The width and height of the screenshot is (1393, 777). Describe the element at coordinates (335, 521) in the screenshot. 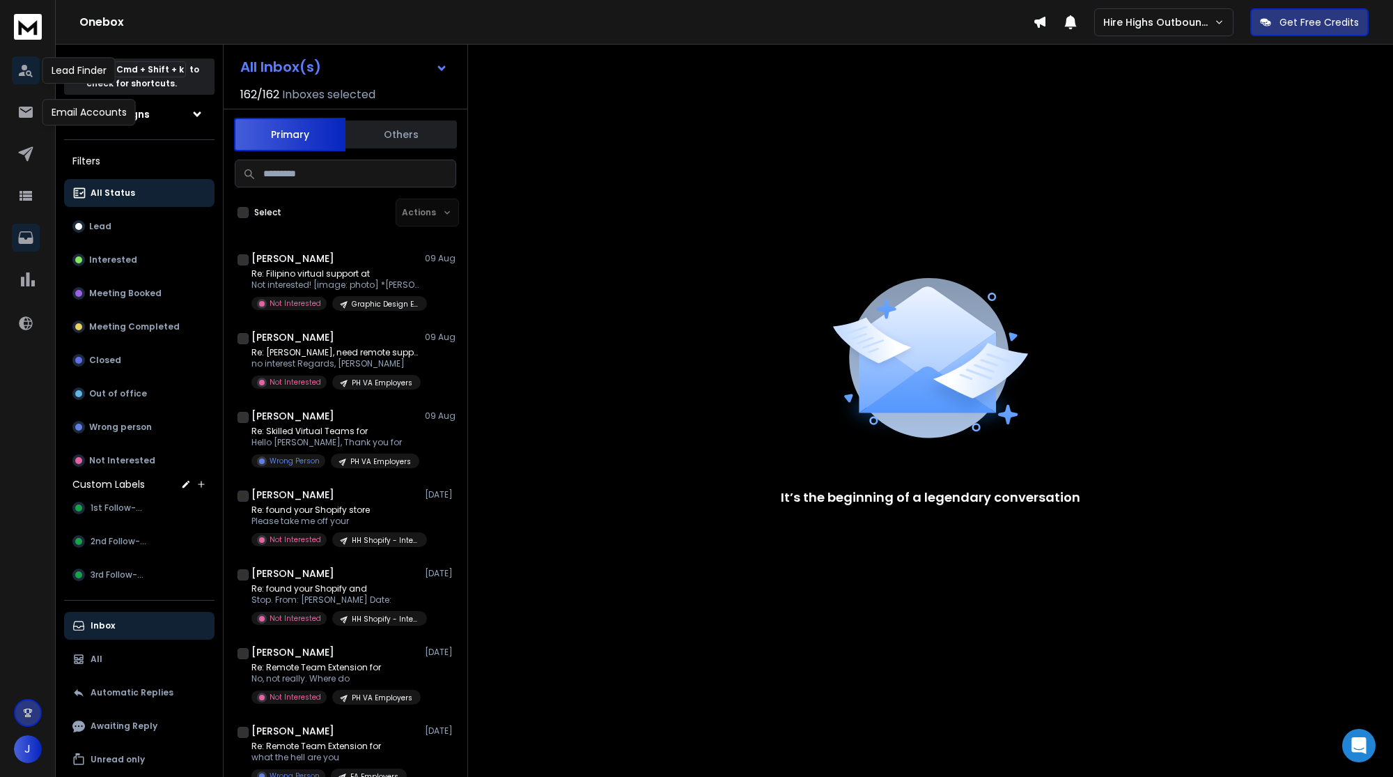

I see `p: Please take me off your` at that location.